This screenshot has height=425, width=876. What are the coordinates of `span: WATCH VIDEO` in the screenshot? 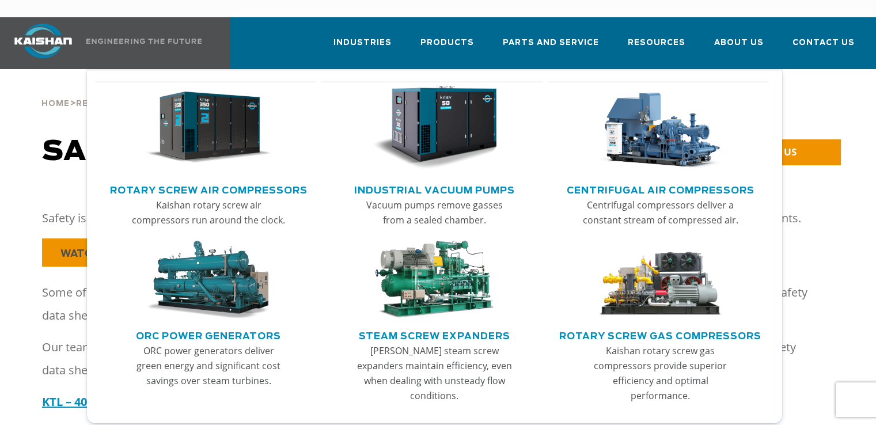 It's located at (97, 253).